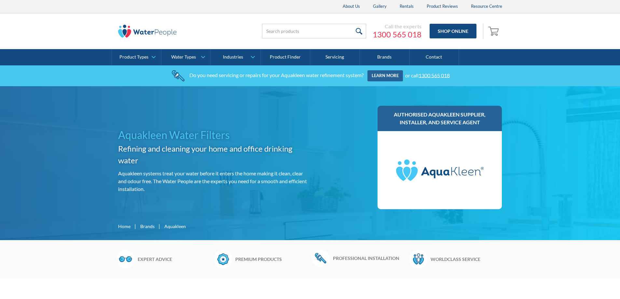 This screenshot has height=299, width=620. Describe the element at coordinates (272, 259) in the screenshot. I see `h6: Premium products` at that location.